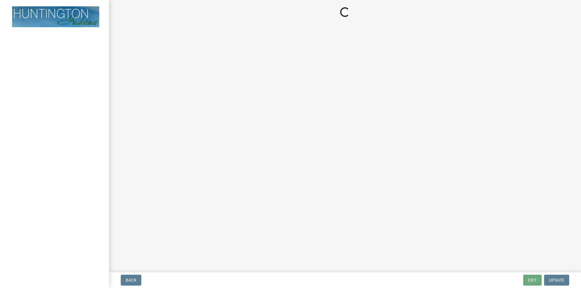 This screenshot has width=581, height=288. Describe the element at coordinates (556, 280) in the screenshot. I see `button: Update` at that location.